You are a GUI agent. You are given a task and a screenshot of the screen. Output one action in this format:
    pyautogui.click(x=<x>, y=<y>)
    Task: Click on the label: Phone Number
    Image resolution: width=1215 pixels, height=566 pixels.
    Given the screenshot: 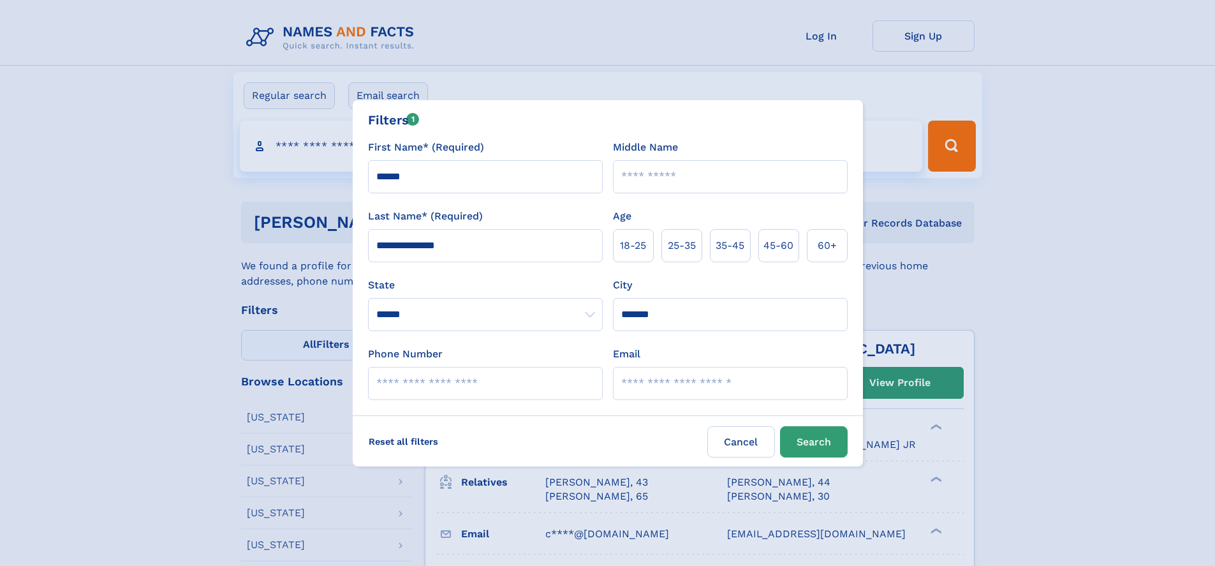 What is the action you would take?
    pyautogui.click(x=405, y=354)
    